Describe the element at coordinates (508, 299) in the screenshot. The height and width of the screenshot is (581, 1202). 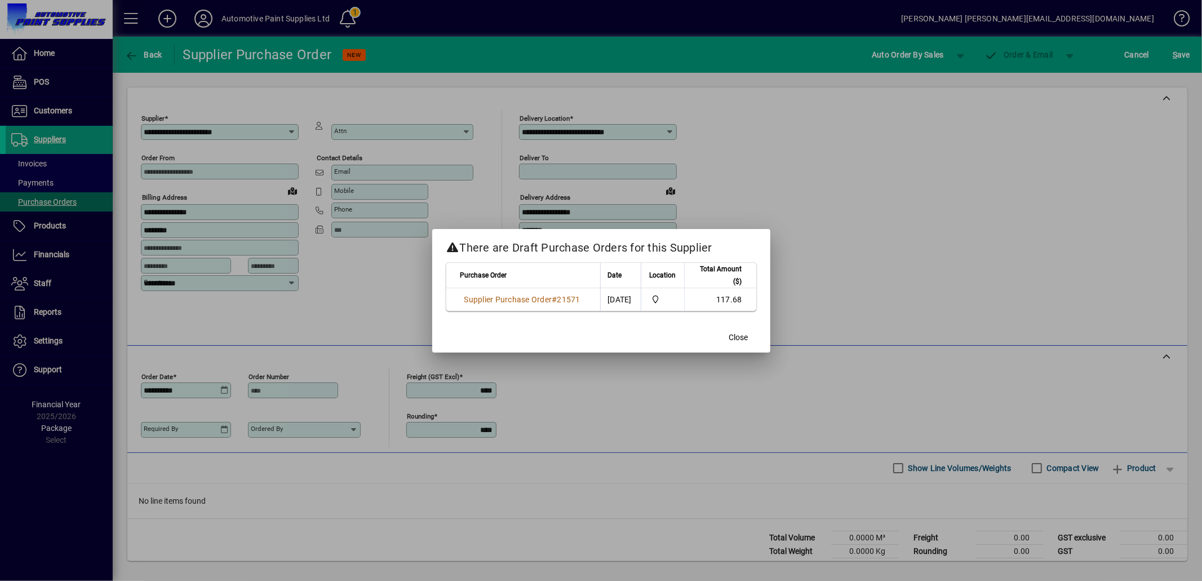
I see `span: Supplier Purchase Order` at that location.